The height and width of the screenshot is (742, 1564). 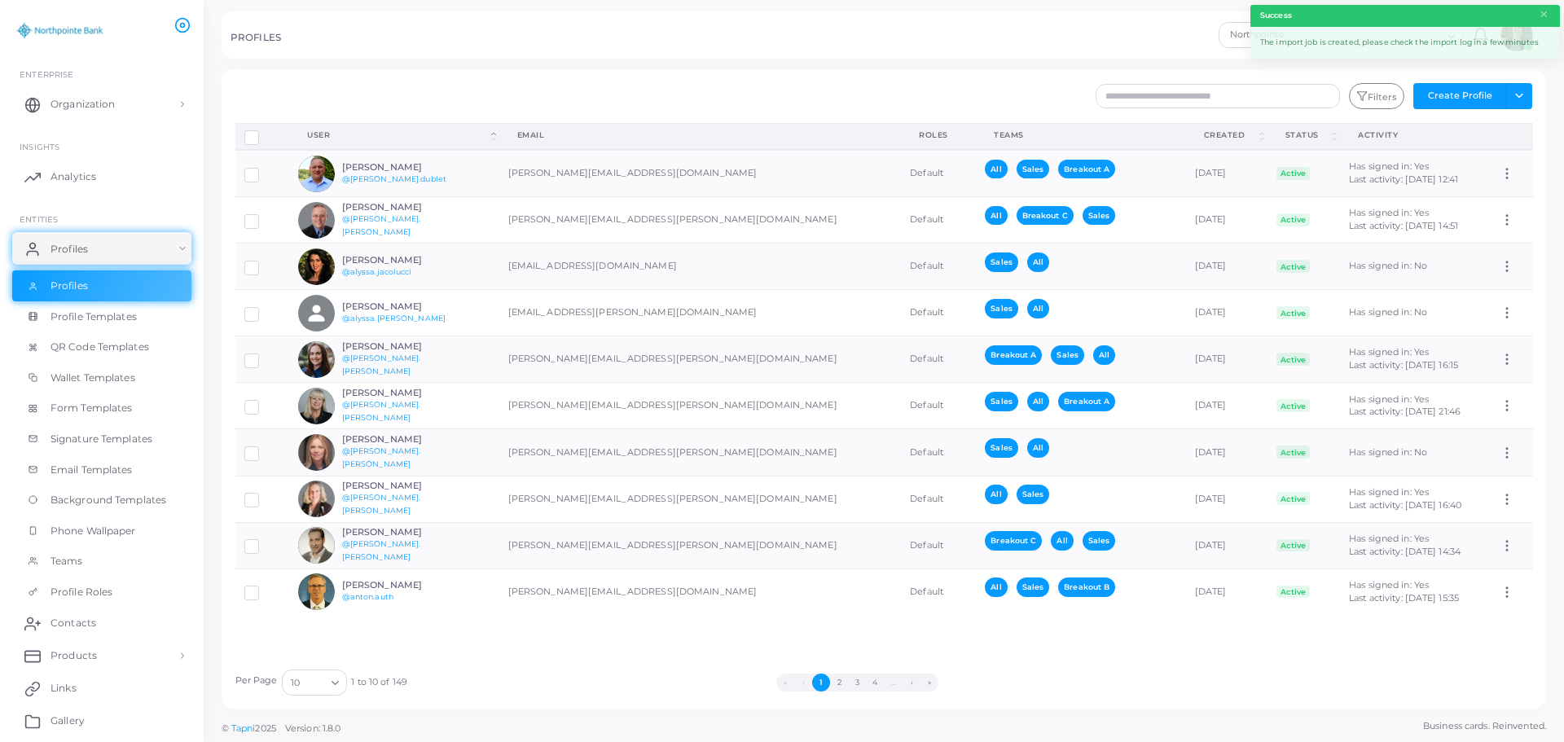 I want to click on span: Wallet Templates, so click(x=93, y=378).